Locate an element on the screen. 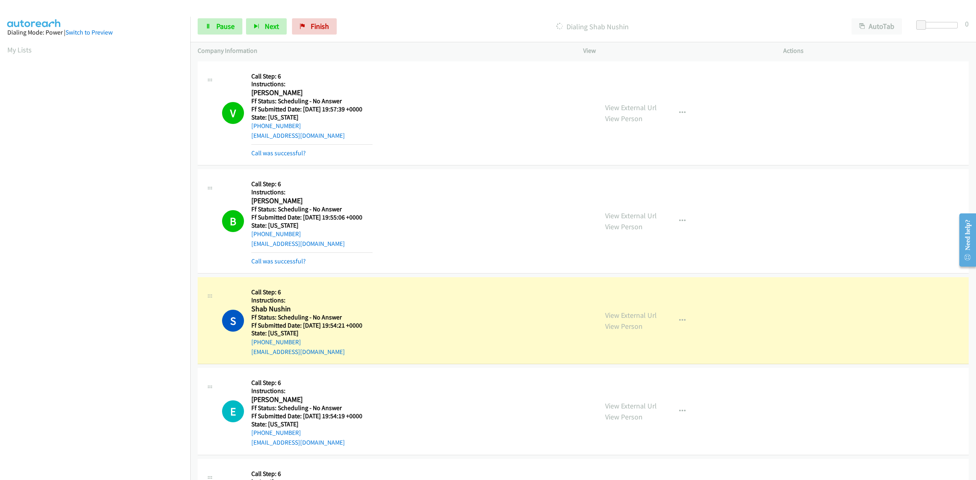  button: Next is located at coordinates (266, 26).